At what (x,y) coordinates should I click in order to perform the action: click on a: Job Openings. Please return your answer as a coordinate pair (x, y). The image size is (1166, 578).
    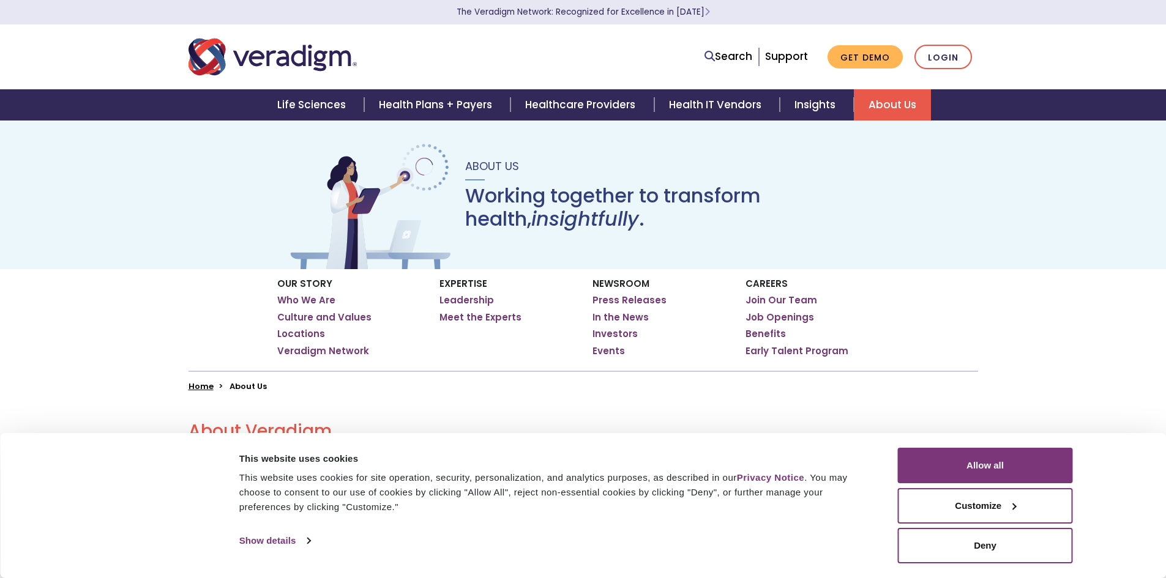
    Looking at the image, I should click on (780, 318).